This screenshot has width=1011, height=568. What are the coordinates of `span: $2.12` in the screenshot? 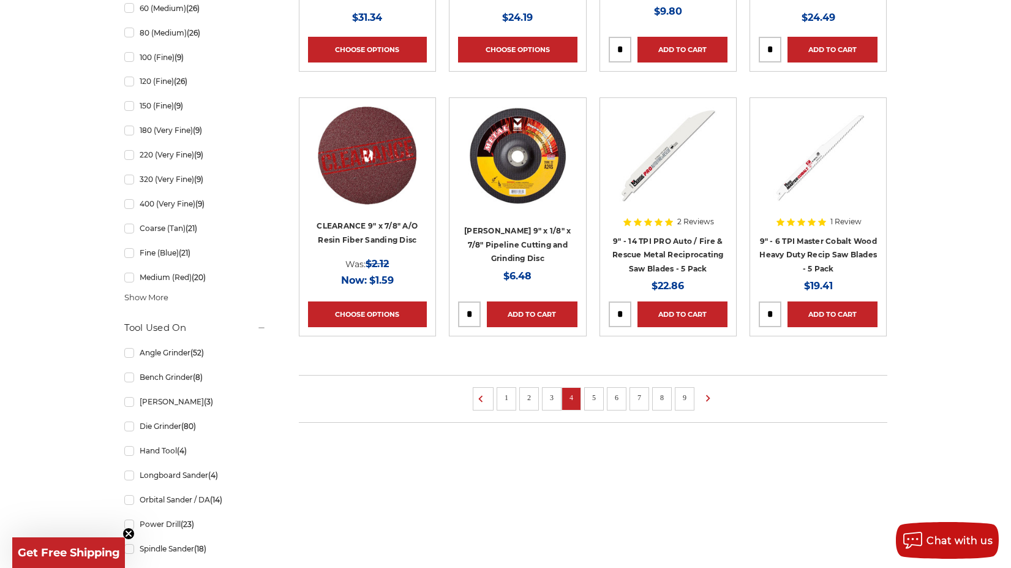 It's located at (377, 263).